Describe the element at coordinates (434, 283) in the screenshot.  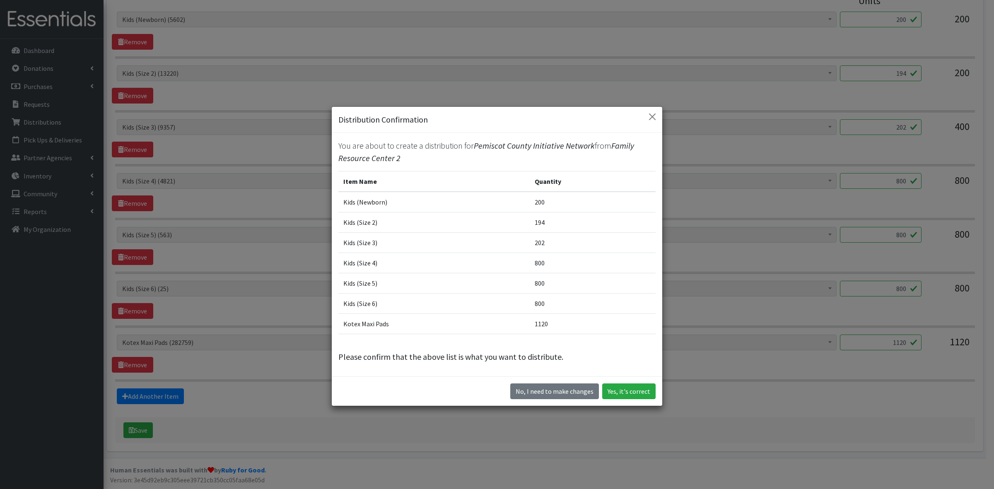
I see `td: Kids (Size 5)` at that location.